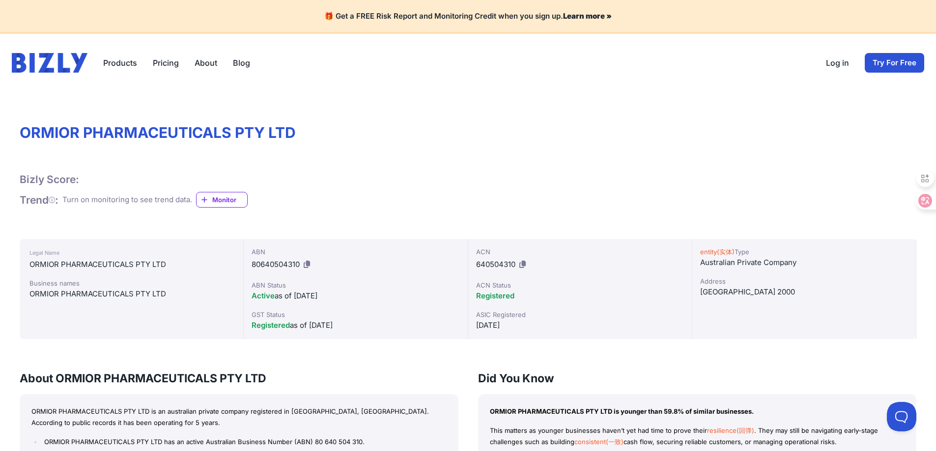 The width and height of the screenshot is (936, 451). Describe the element at coordinates (804, 263) in the screenshot. I see `div: Australian Private Company` at that location.